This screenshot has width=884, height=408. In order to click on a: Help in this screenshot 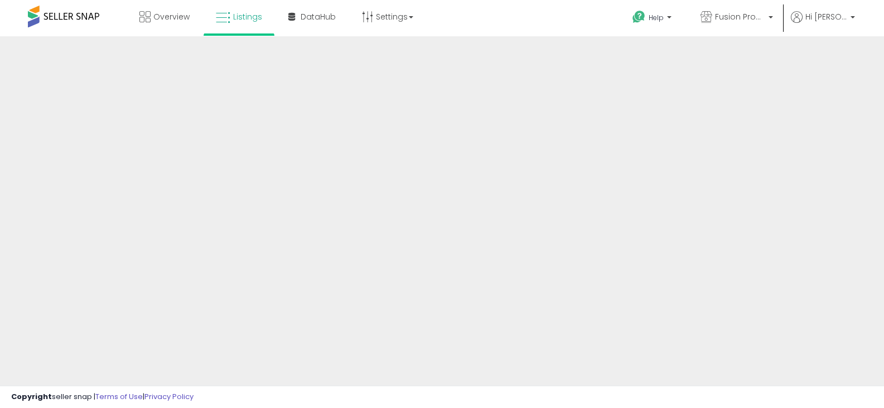, I will do `click(653, 19)`.